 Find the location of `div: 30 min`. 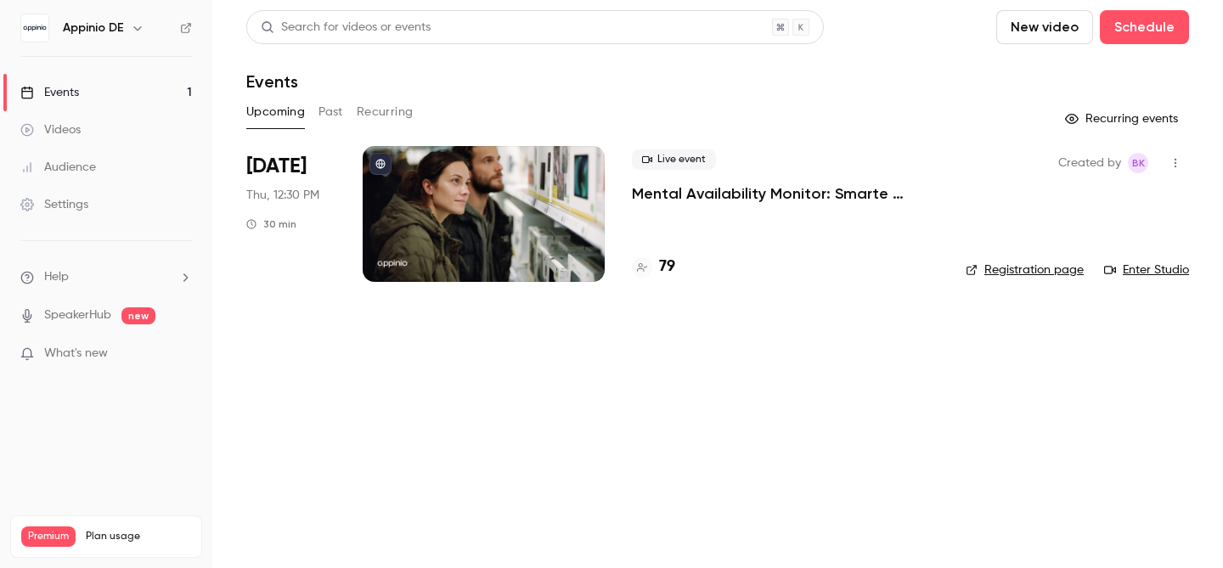

div: 30 min is located at coordinates (271, 224).